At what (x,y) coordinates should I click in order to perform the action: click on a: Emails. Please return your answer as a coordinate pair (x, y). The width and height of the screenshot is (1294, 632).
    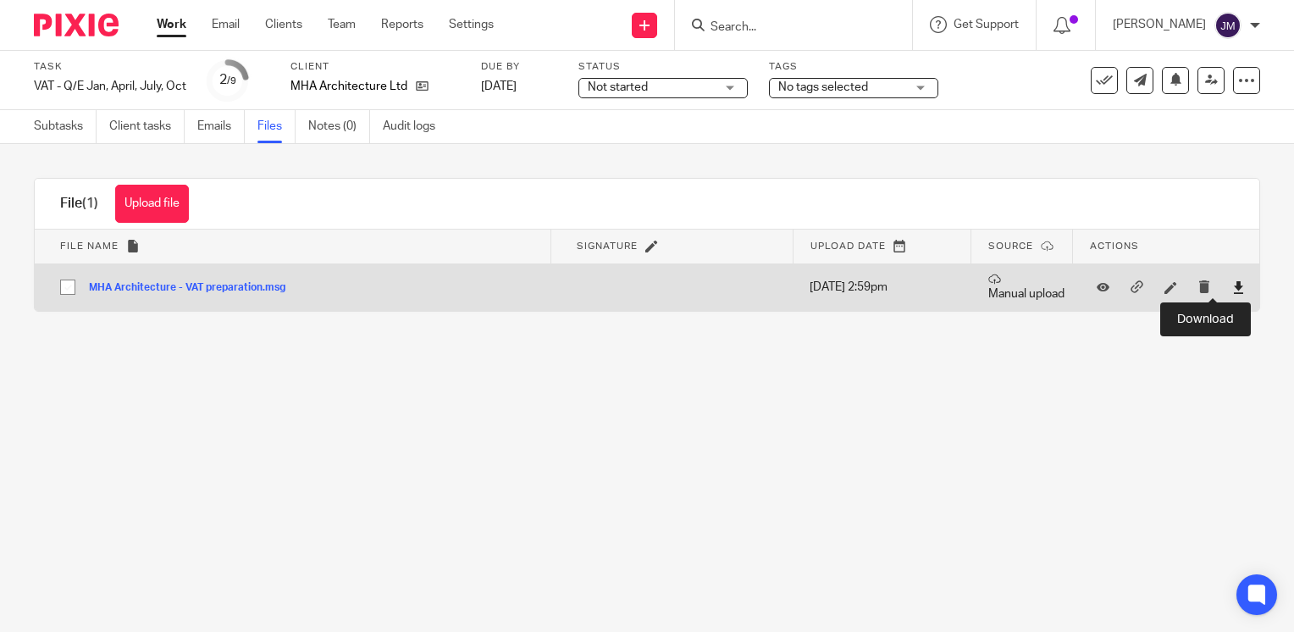
    Looking at the image, I should click on (221, 126).